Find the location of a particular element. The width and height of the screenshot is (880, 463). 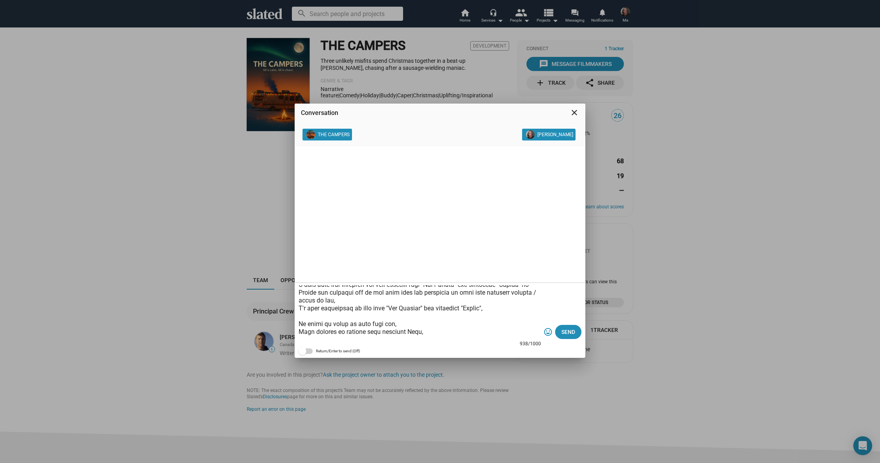

span: Return/Enter to send (Off) is located at coordinates (338, 352).